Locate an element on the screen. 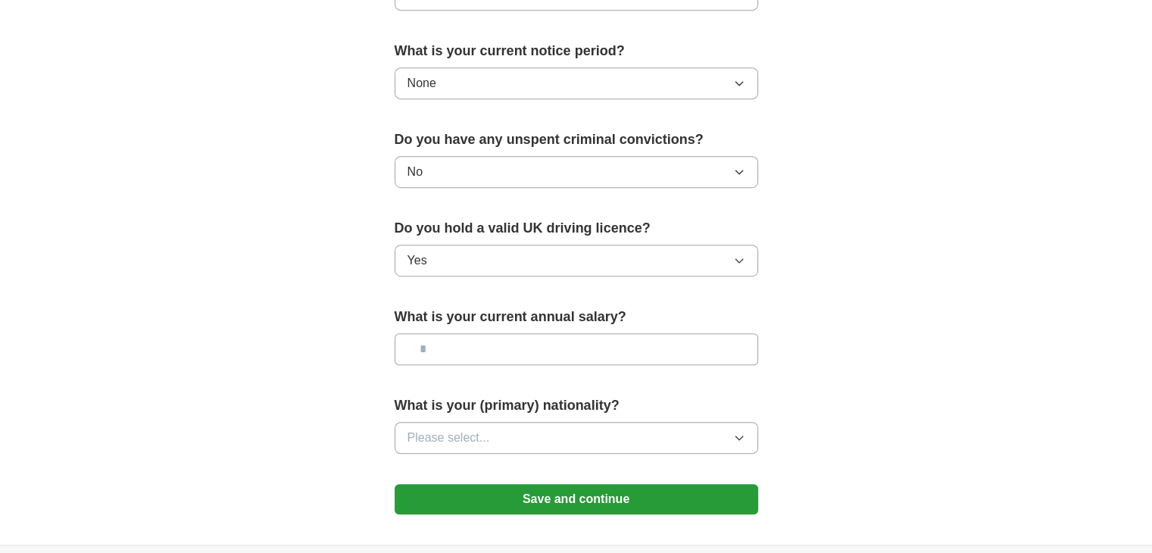  label: What is your (primary) nationality? is located at coordinates (577, 405).